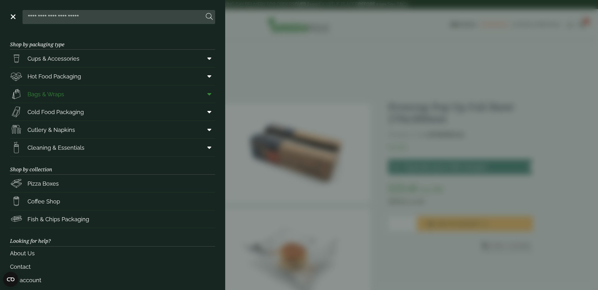 Image resolution: width=598 pixels, height=290 pixels. I want to click on h3: Shop by packaging type, so click(113, 41).